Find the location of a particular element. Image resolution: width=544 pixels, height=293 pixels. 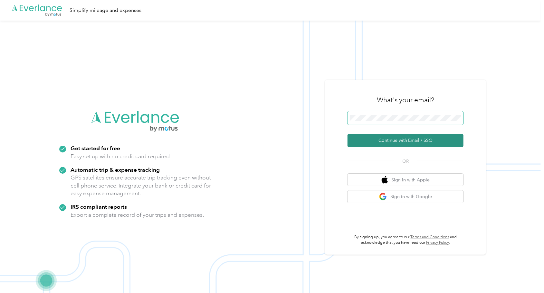

p: By signing up, you agree to our and acknowledge that you have read our . is located at coordinates (405, 240).